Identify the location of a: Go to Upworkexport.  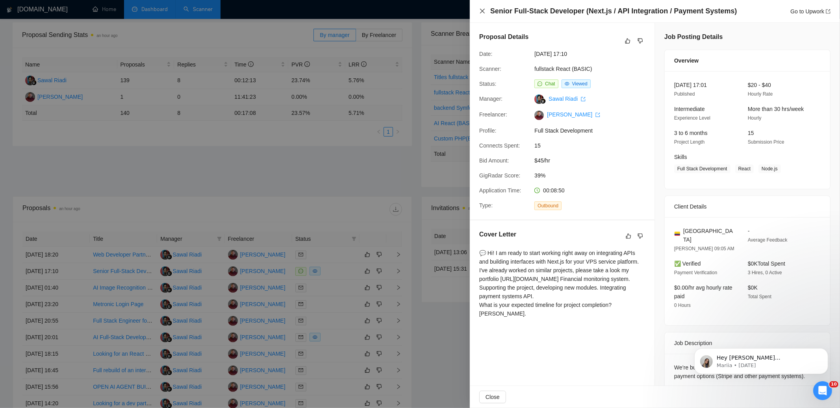
(810, 11).